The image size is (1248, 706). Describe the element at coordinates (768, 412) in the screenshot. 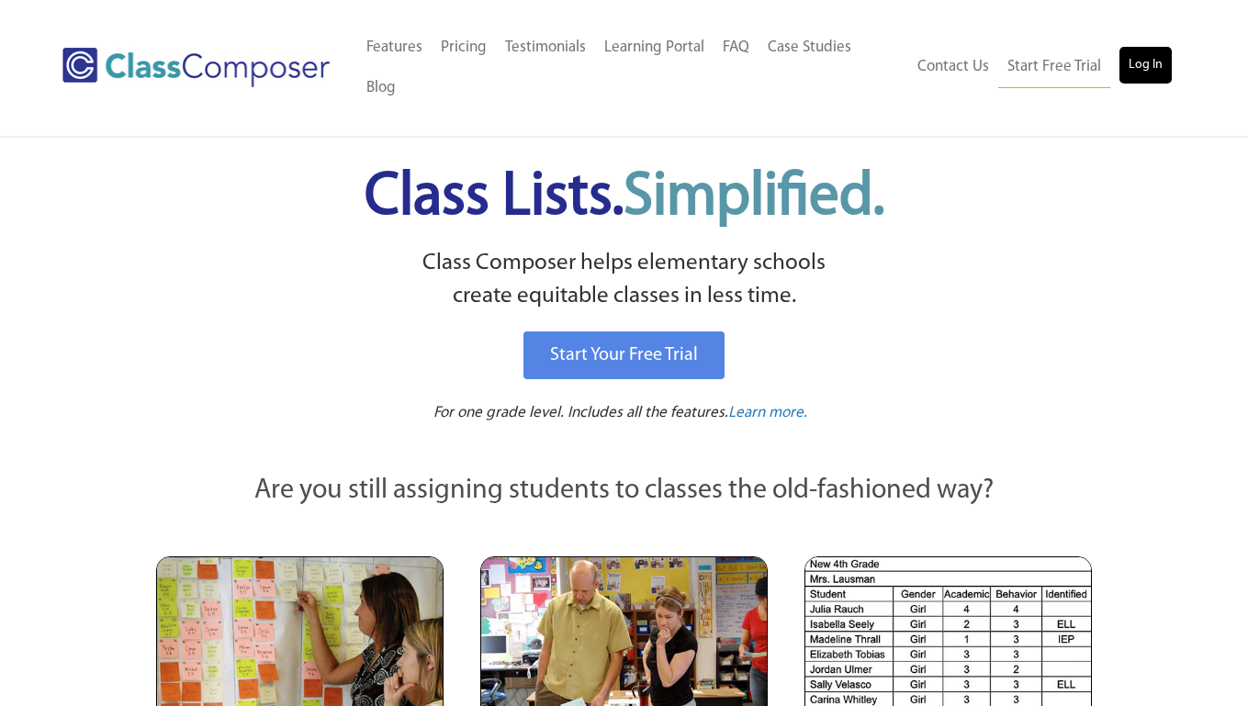

I see `span: Learn more.` at that location.